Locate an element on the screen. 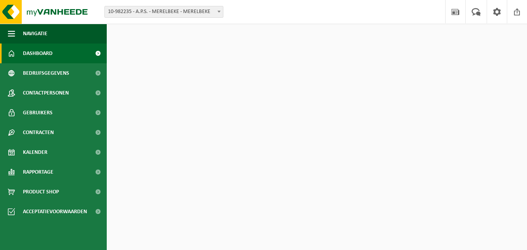 Image resolution: width=527 pixels, height=250 pixels. span: Acceptatievoorwaarden is located at coordinates (55, 212).